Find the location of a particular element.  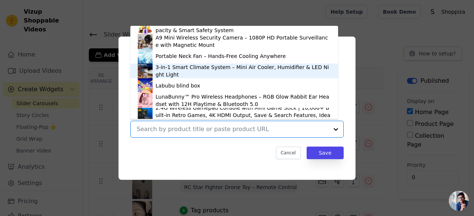

div: LunaBunny™ Pro Wireless Headphones – RGB Glow Rabbit Ear Headset with 12H Playtime & Bluetooth 5.0 is located at coordinates (243, 101).